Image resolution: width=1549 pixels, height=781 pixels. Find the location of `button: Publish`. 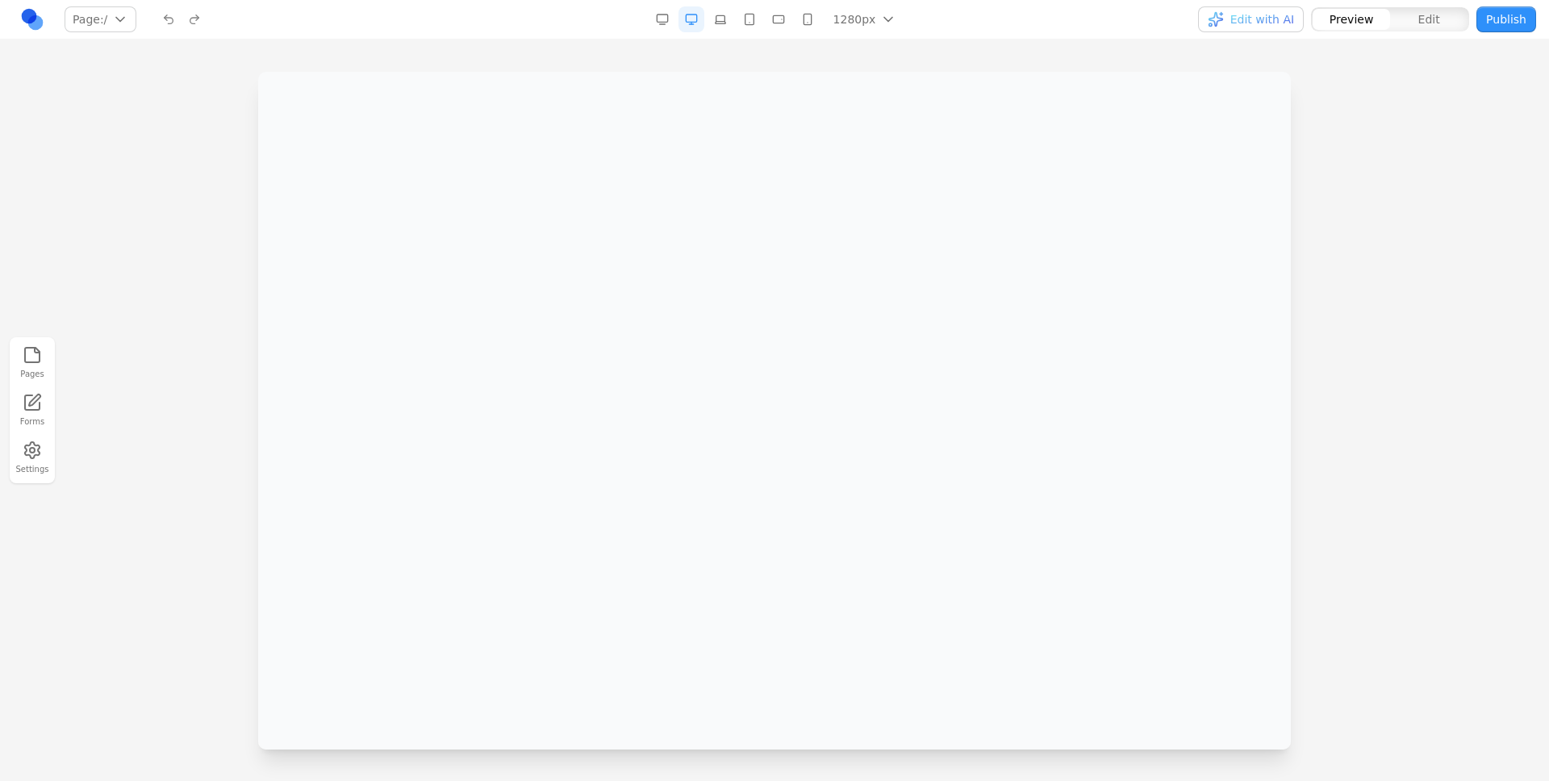

button: Publish is located at coordinates (1506, 19).